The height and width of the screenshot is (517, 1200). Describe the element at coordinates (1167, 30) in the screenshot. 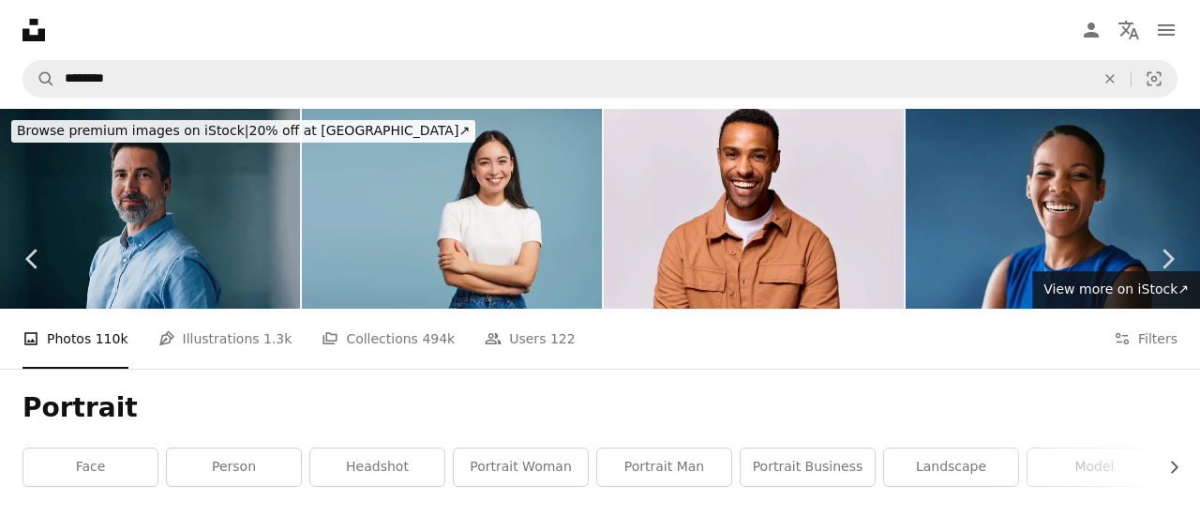

I see `button: Menu` at that location.